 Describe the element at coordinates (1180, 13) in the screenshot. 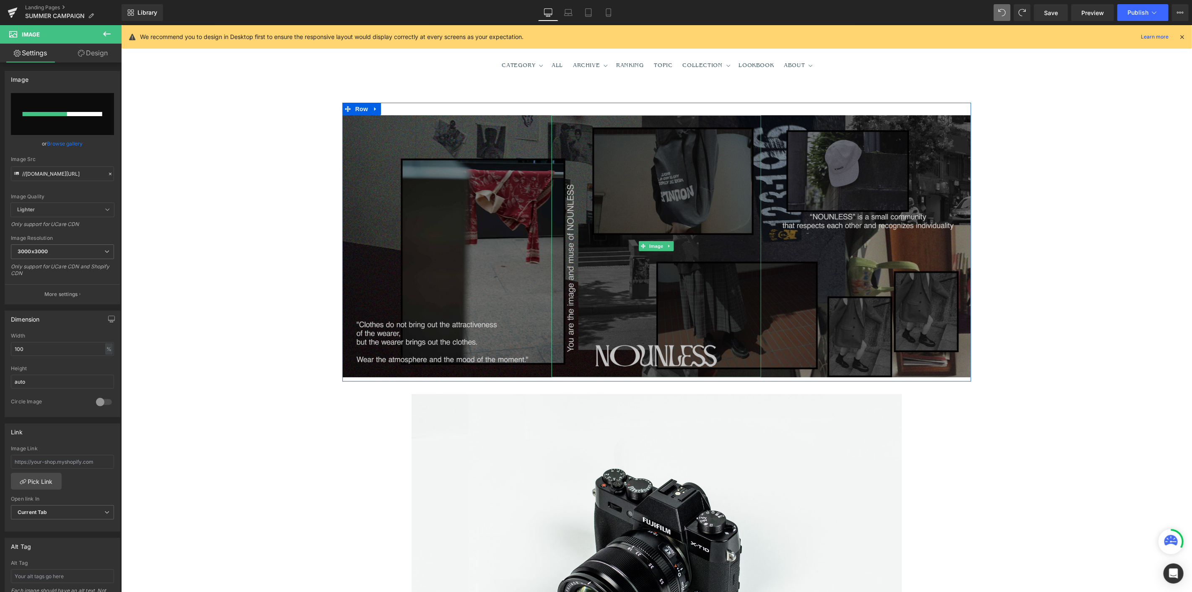

I see `button: More` at that location.